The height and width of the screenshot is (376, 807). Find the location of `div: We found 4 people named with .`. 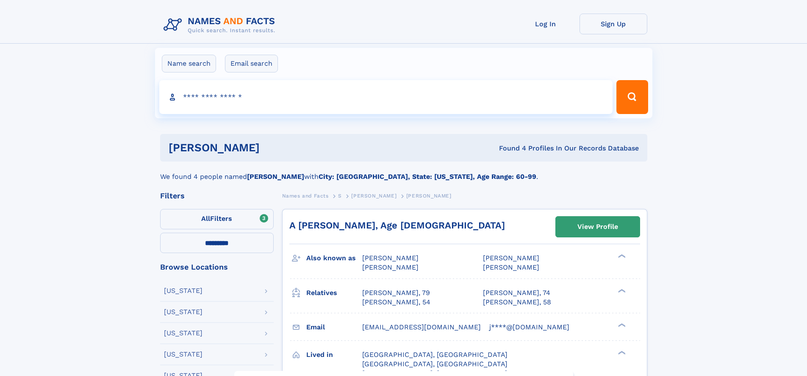

div: We found 4 people named with . is located at coordinates (404, 172).